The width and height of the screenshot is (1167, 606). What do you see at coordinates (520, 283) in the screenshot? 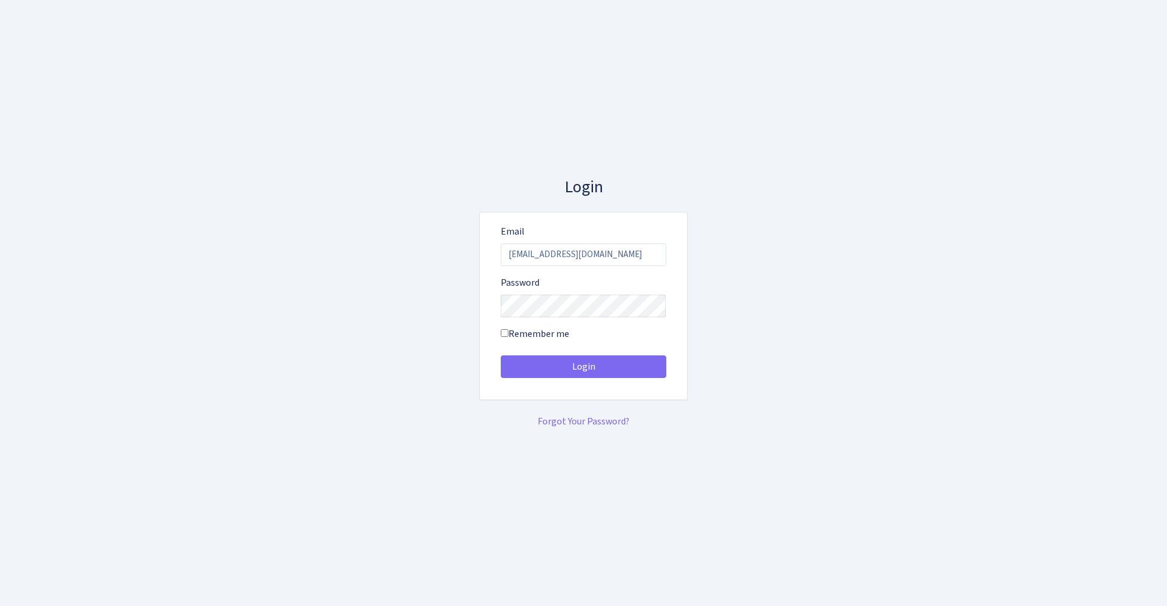
I see `label: Password` at bounding box center [520, 283].